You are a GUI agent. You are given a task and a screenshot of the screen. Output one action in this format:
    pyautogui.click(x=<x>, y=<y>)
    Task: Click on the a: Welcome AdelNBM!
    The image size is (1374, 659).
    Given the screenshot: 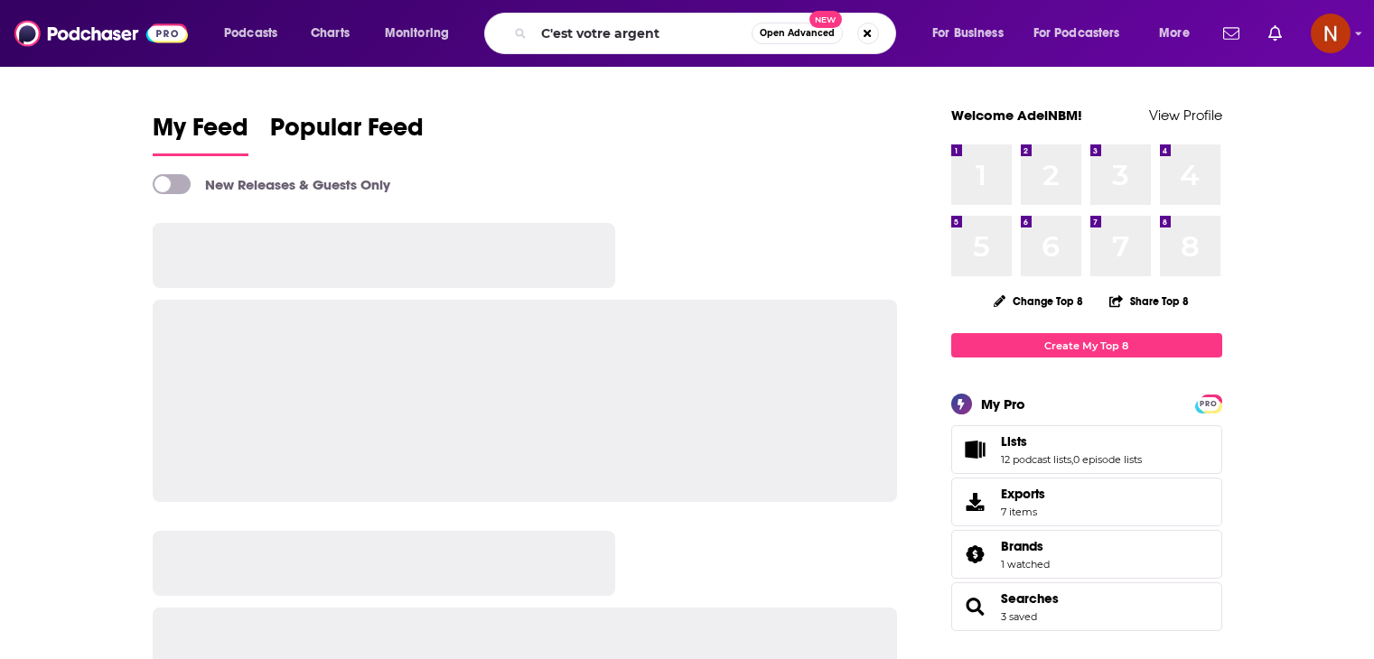 What is the action you would take?
    pyautogui.click(x=1016, y=115)
    